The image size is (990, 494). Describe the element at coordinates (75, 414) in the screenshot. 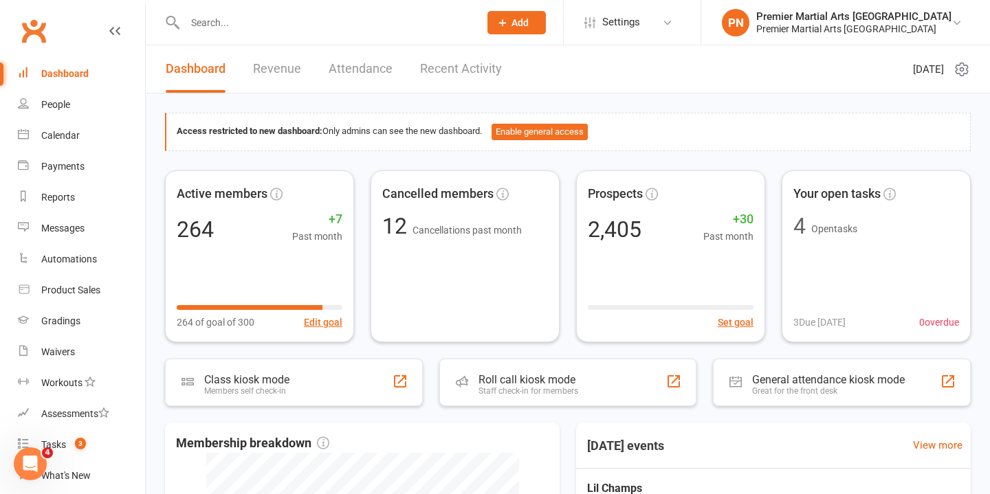

I see `div: Assessments` at that location.